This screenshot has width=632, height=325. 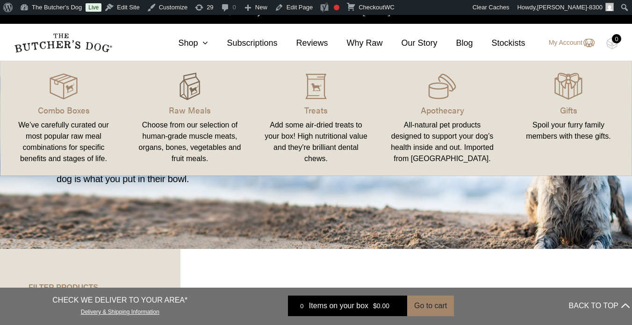 I want to click on p: Combo Boxes, so click(x=64, y=110).